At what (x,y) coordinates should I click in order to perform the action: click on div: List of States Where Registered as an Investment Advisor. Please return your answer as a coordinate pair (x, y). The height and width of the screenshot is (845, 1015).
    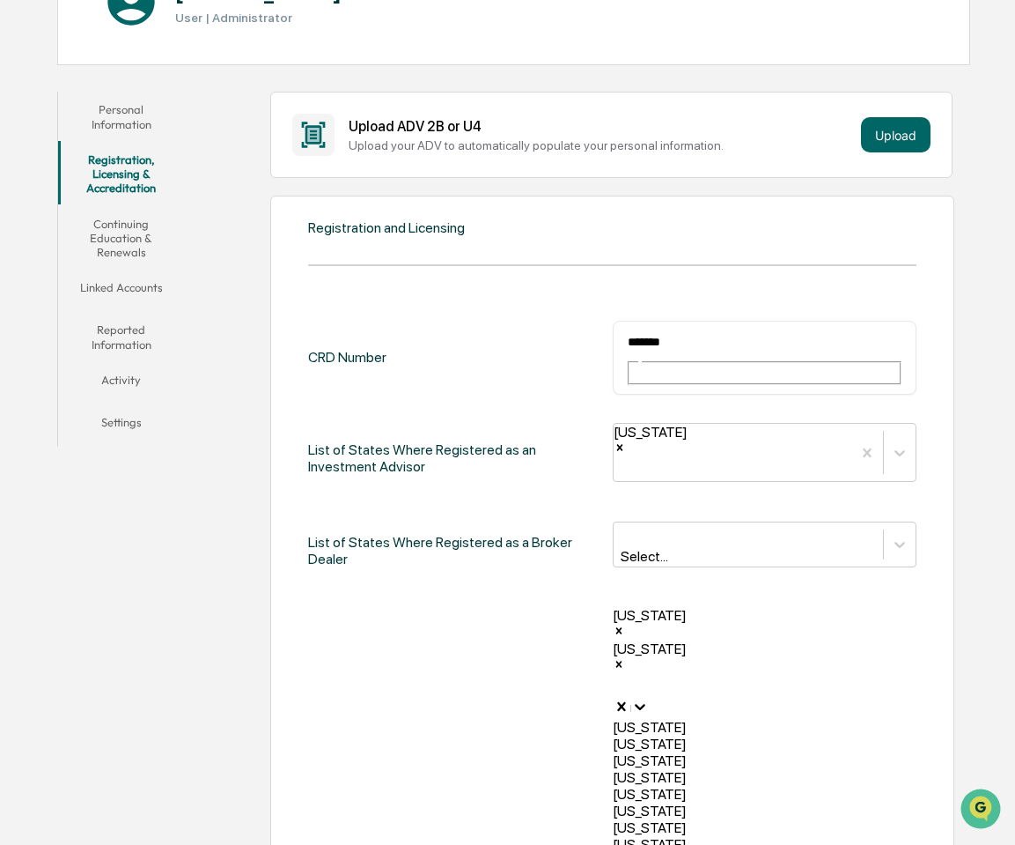
    Looking at the image, I should click on (445, 458).